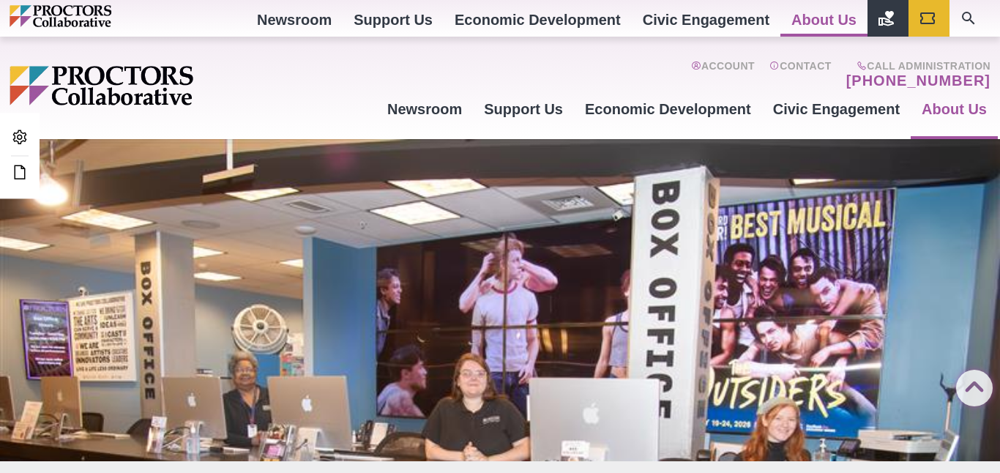 Image resolution: width=1000 pixels, height=473 pixels. Describe the element at coordinates (916, 66) in the screenshot. I see `span: Call Administration` at that location.